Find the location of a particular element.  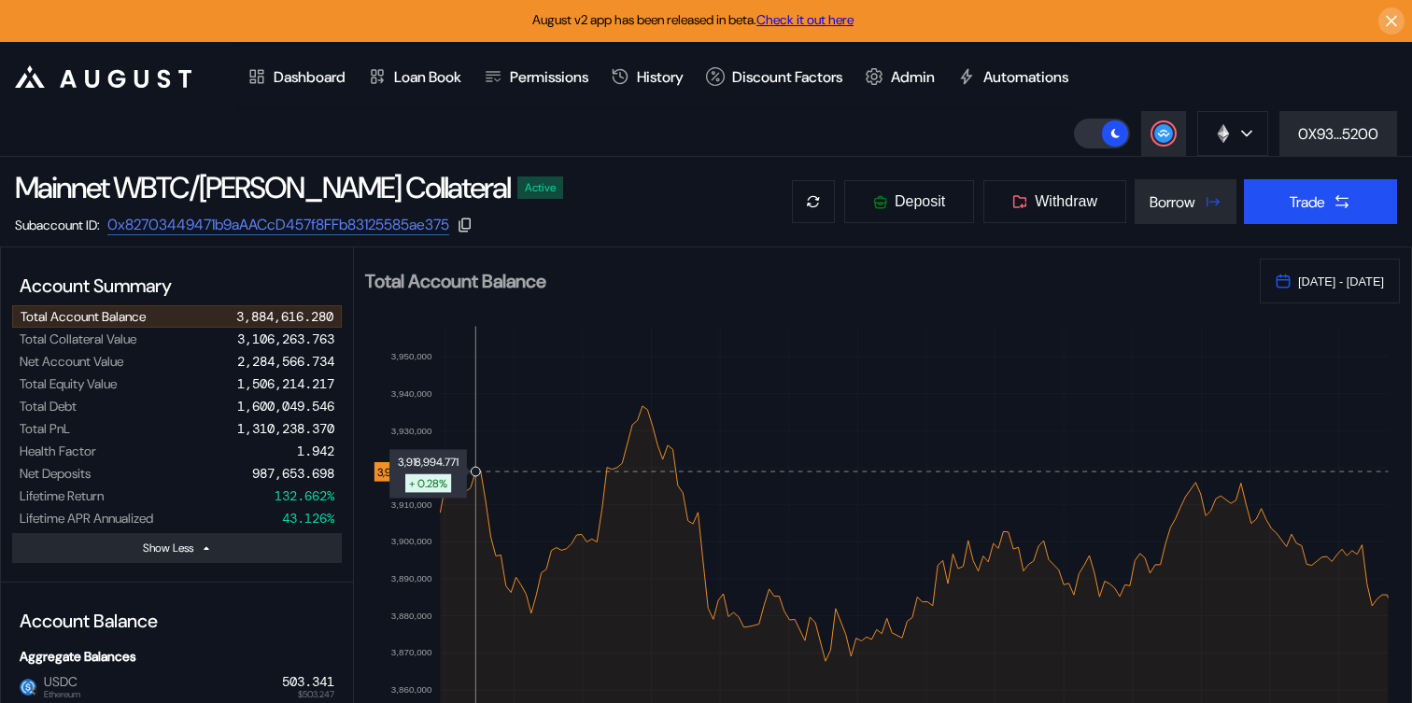

button: Trade is located at coordinates (1320, 202).